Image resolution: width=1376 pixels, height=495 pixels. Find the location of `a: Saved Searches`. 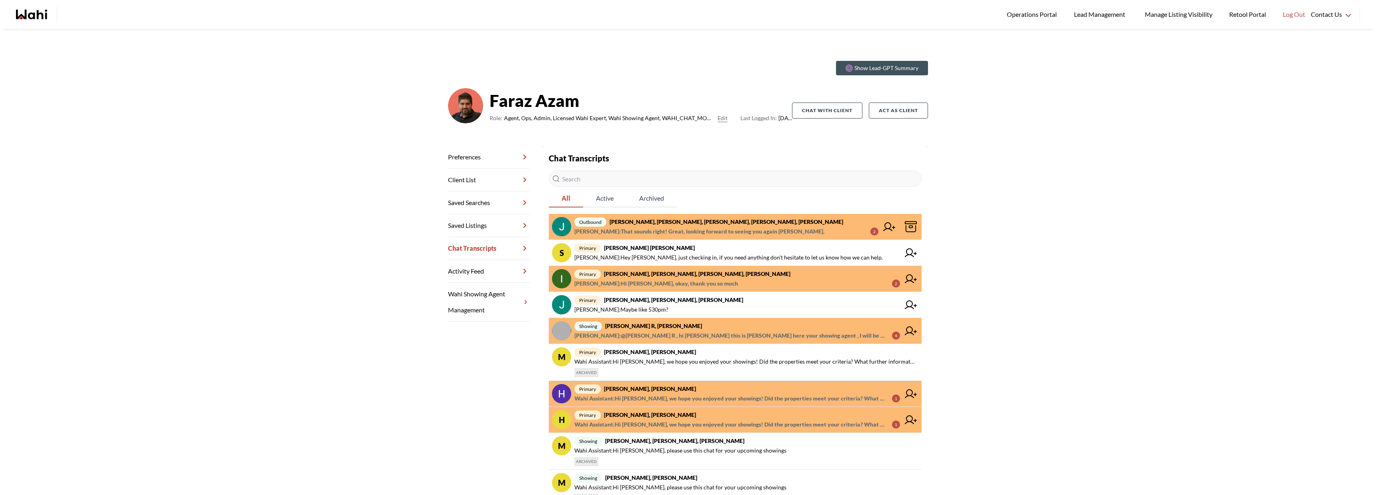

a: Saved Searches is located at coordinates (489, 202).